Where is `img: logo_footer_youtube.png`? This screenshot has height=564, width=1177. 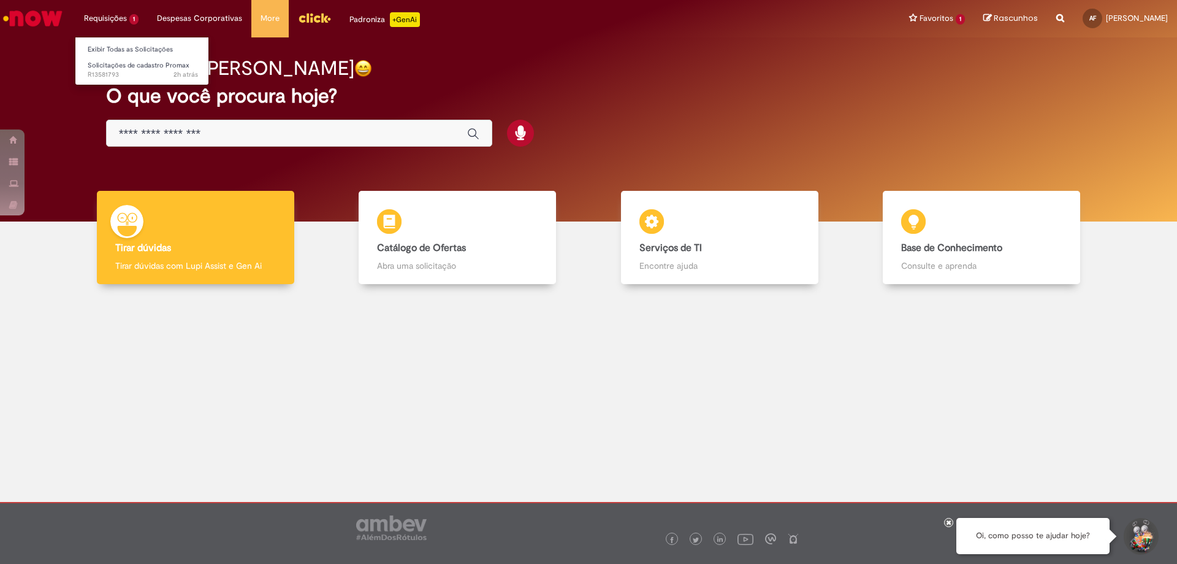
img: logo_footer_youtube.png is located at coordinates (746, 538).